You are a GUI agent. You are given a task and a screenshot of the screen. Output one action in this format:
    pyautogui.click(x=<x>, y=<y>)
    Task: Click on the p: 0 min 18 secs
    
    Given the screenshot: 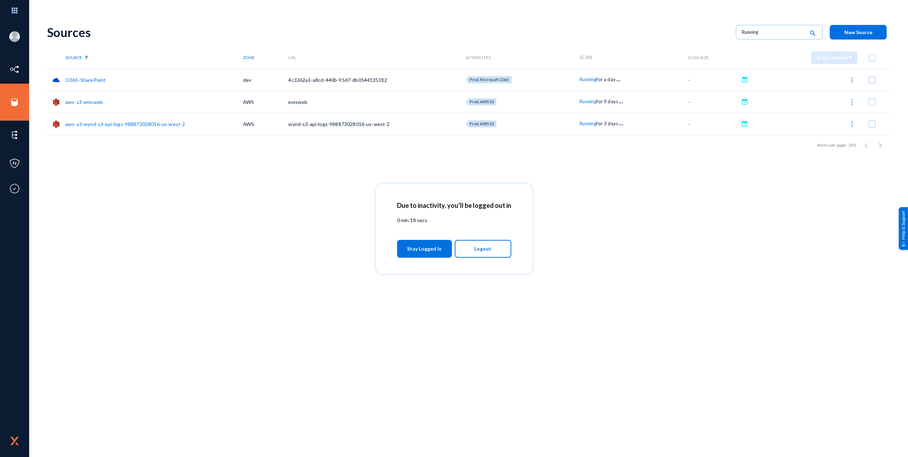 What is the action you would take?
    pyautogui.click(x=454, y=220)
    